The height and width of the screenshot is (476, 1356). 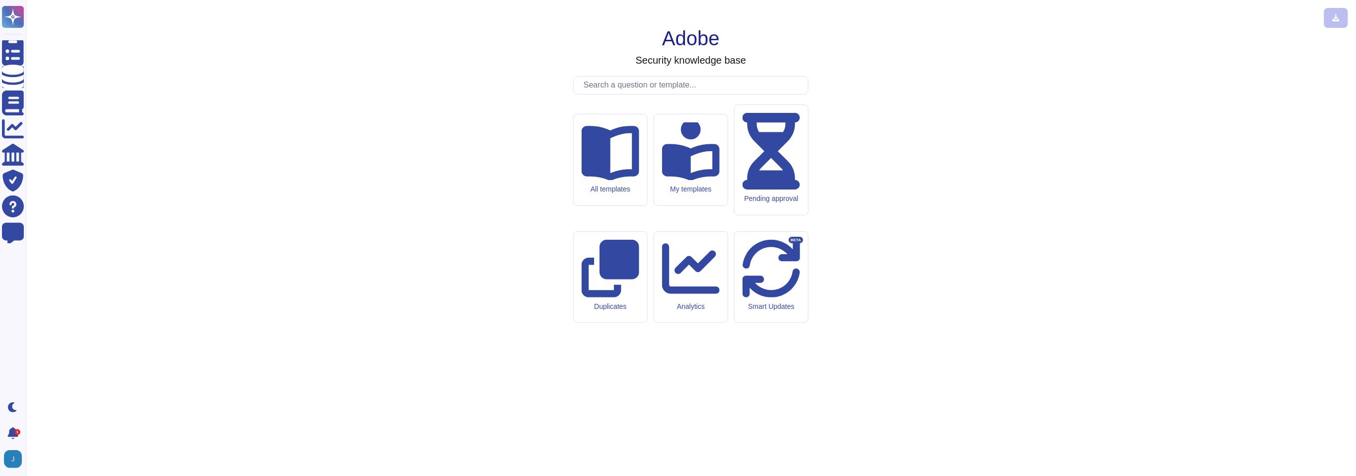 What do you see at coordinates (796, 240) in the screenshot?
I see `div: BETA` at bounding box center [796, 240].